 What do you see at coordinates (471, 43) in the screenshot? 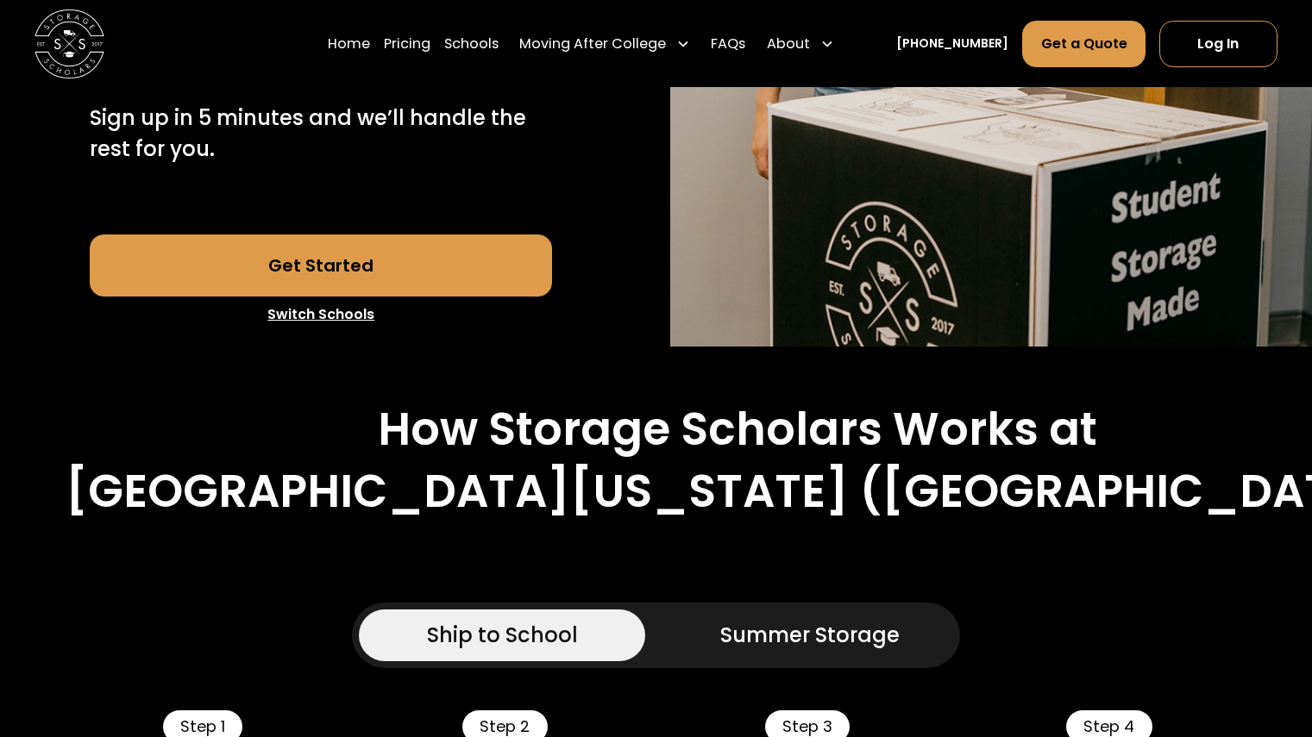
I see `a: Schools` at bounding box center [471, 43].